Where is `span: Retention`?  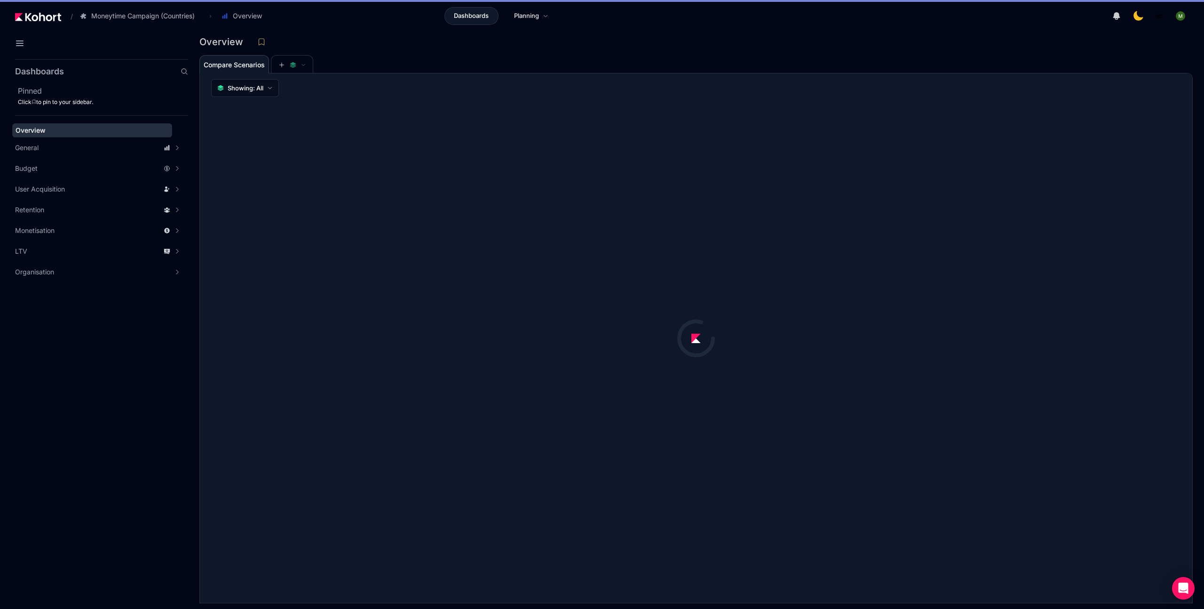 span: Retention is located at coordinates (30, 210).